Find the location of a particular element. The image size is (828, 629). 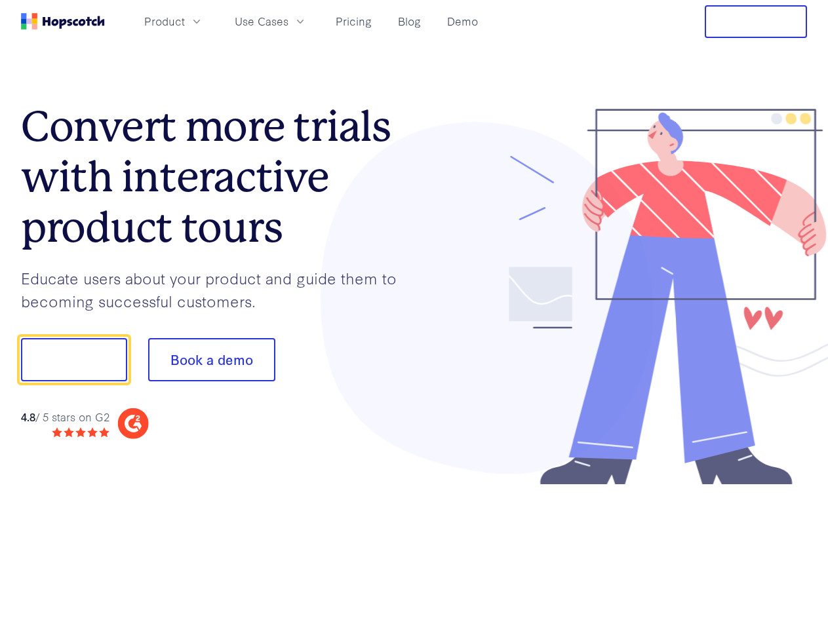

a: Free Trial is located at coordinates (756, 22).